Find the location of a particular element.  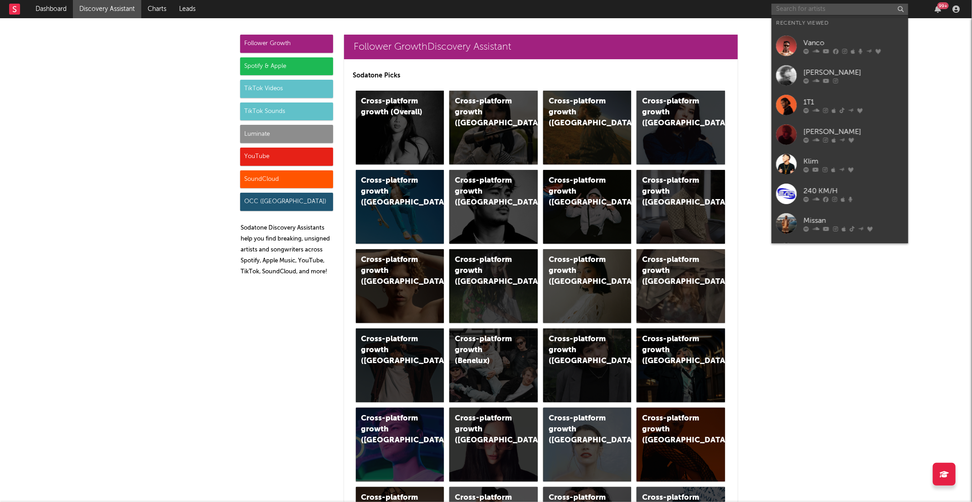

div: YouTube is located at coordinates (287, 157).